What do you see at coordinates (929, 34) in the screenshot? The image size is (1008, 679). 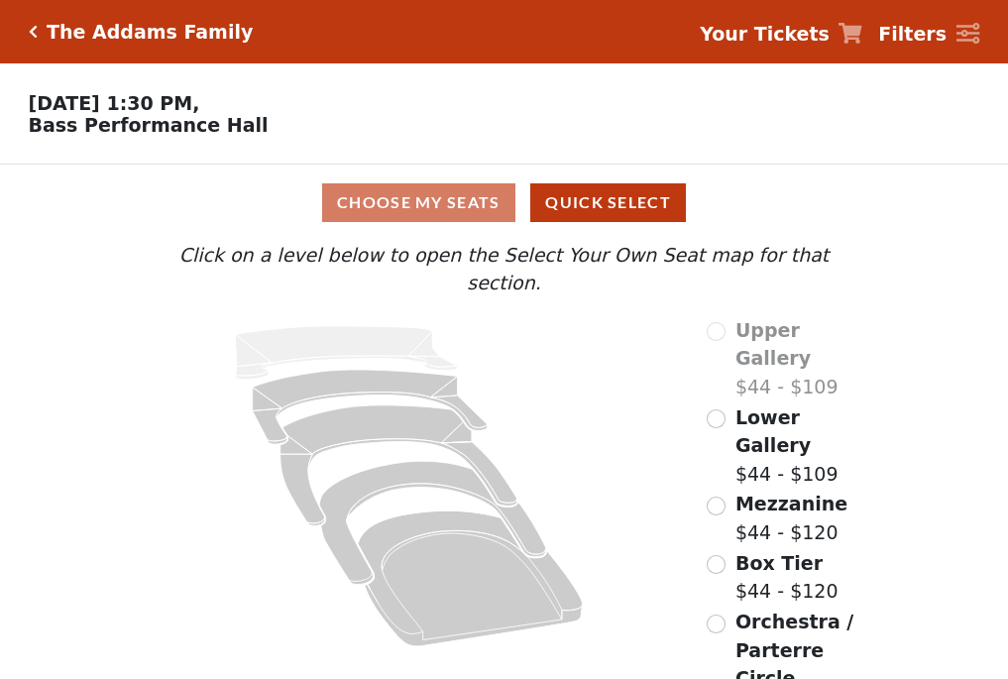 I see `a: Filters` at bounding box center [929, 34].